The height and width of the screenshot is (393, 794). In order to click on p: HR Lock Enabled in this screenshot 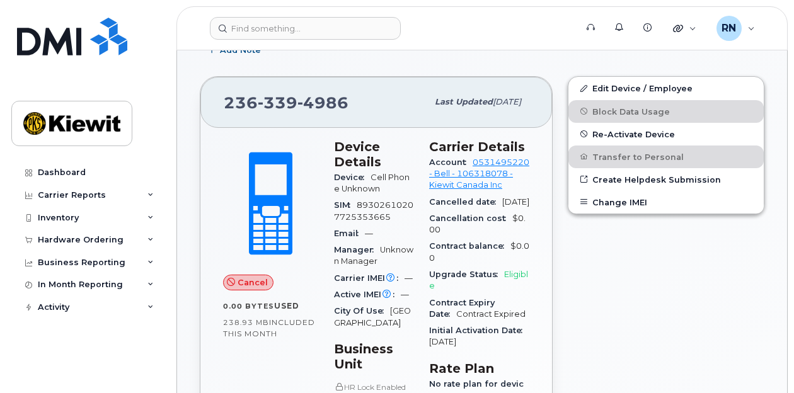, I will do `click(374, 387)`.